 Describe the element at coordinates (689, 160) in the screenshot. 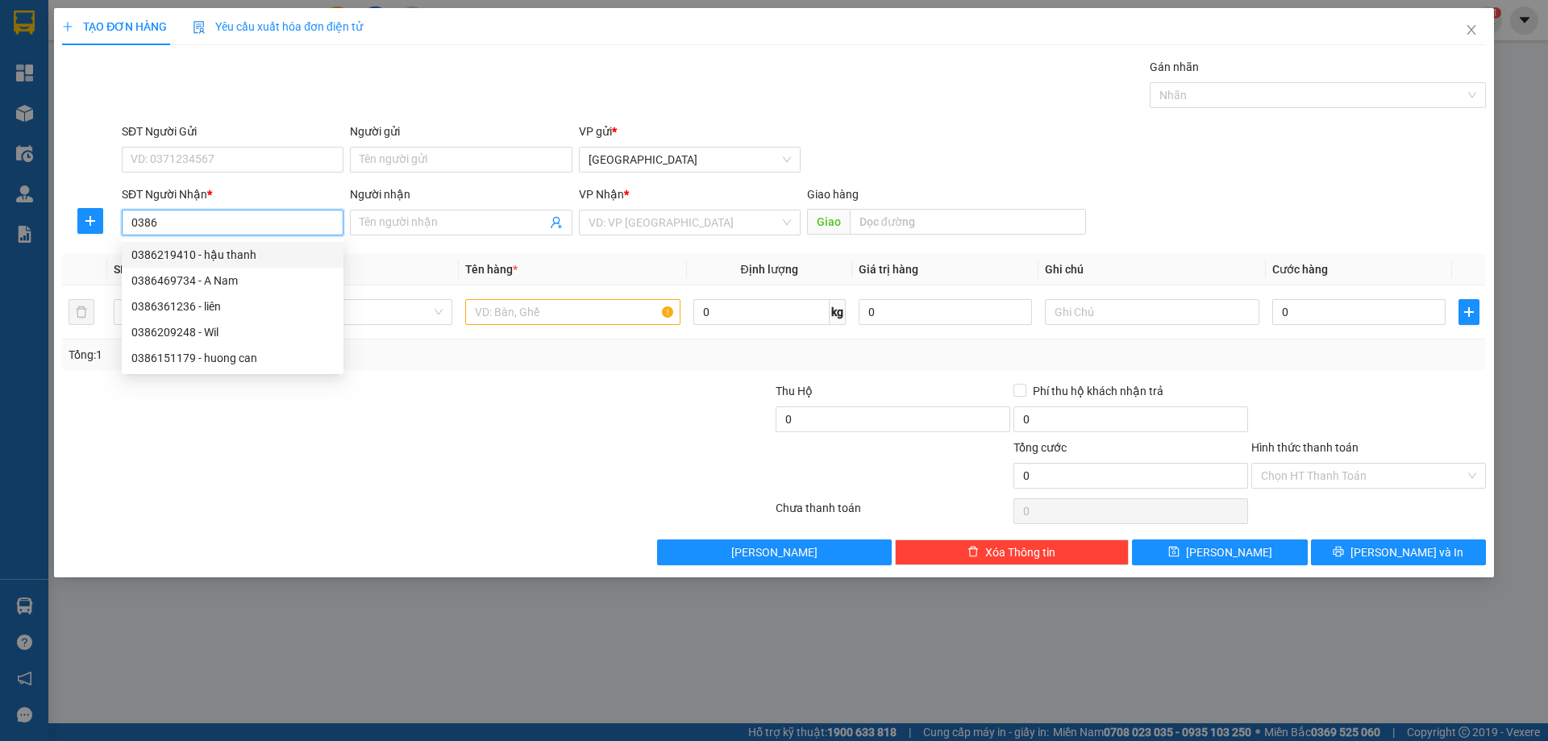

I see `span: Sài Gòn` at that location.